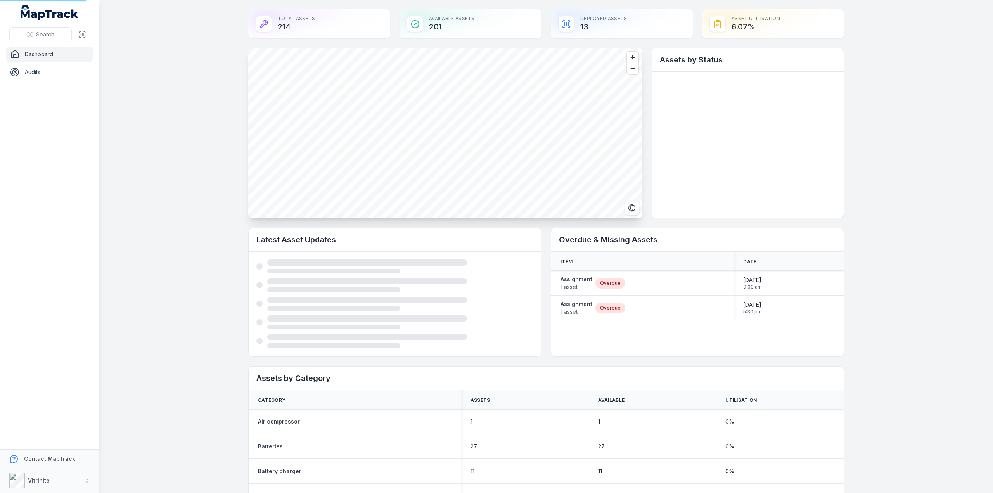 The width and height of the screenshot is (993, 493). What do you see at coordinates (753, 283) in the screenshot?
I see `time: 7/14/2025, 9:00:00 AM` at bounding box center [753, 283].